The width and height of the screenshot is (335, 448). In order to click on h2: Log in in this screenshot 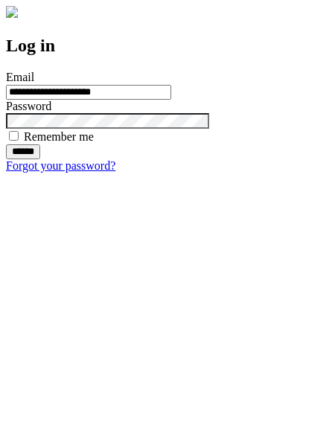, I will do `click(167, 45)`.